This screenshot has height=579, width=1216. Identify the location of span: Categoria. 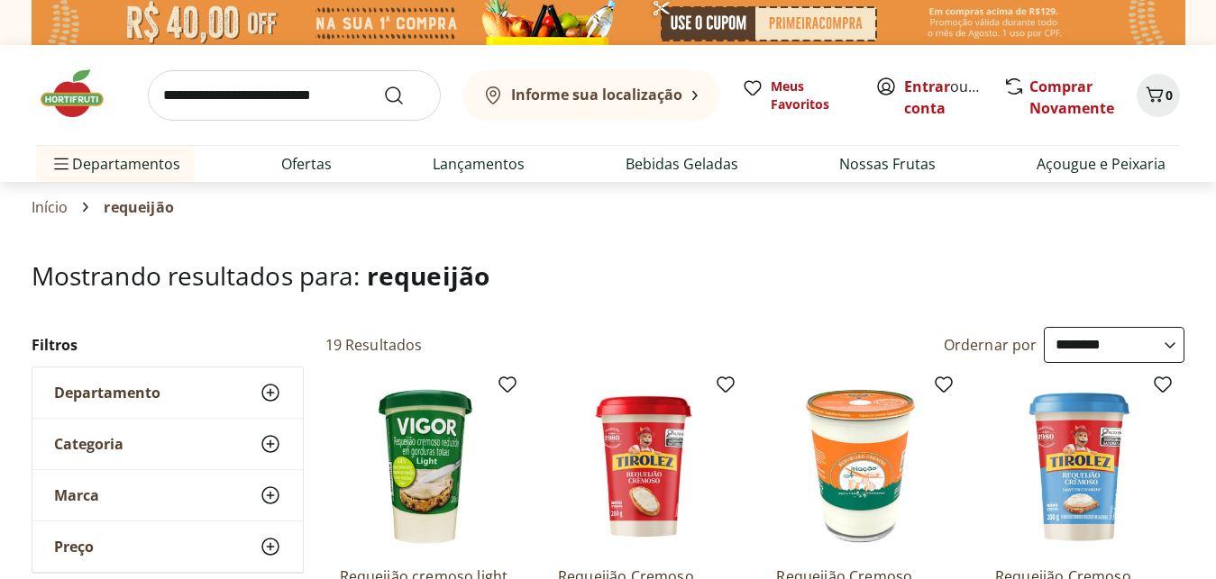
(88, 444).